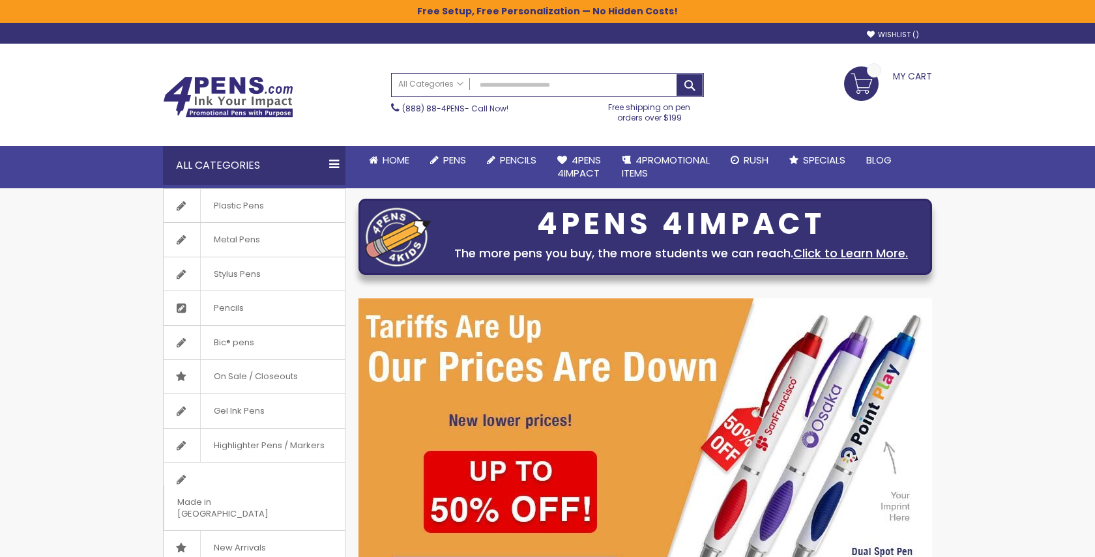  Describe the element at coordinates (237, 240) in the screenshot. I see `span: Metal Pens` at that location.